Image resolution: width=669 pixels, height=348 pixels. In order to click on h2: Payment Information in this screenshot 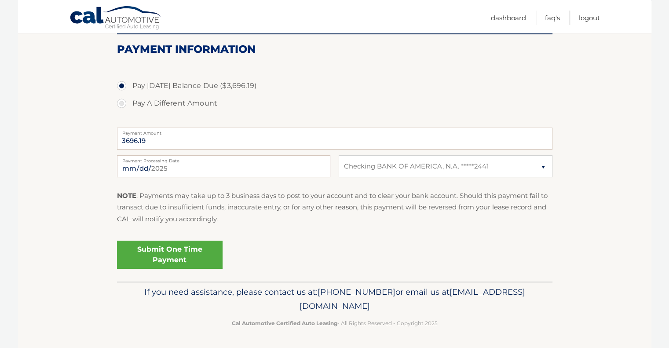, I will do `click(335, 49)`.